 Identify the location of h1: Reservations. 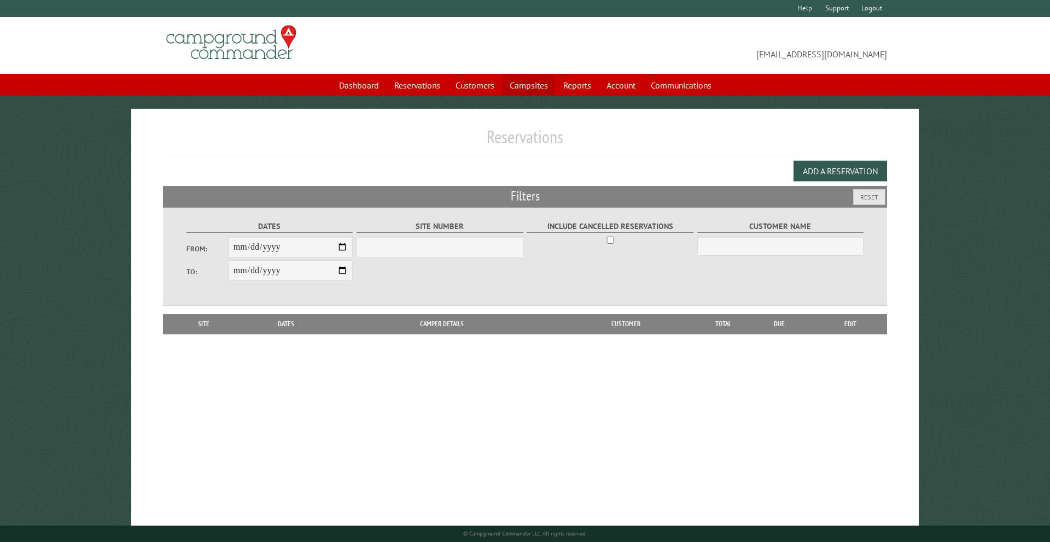
(525, 141).